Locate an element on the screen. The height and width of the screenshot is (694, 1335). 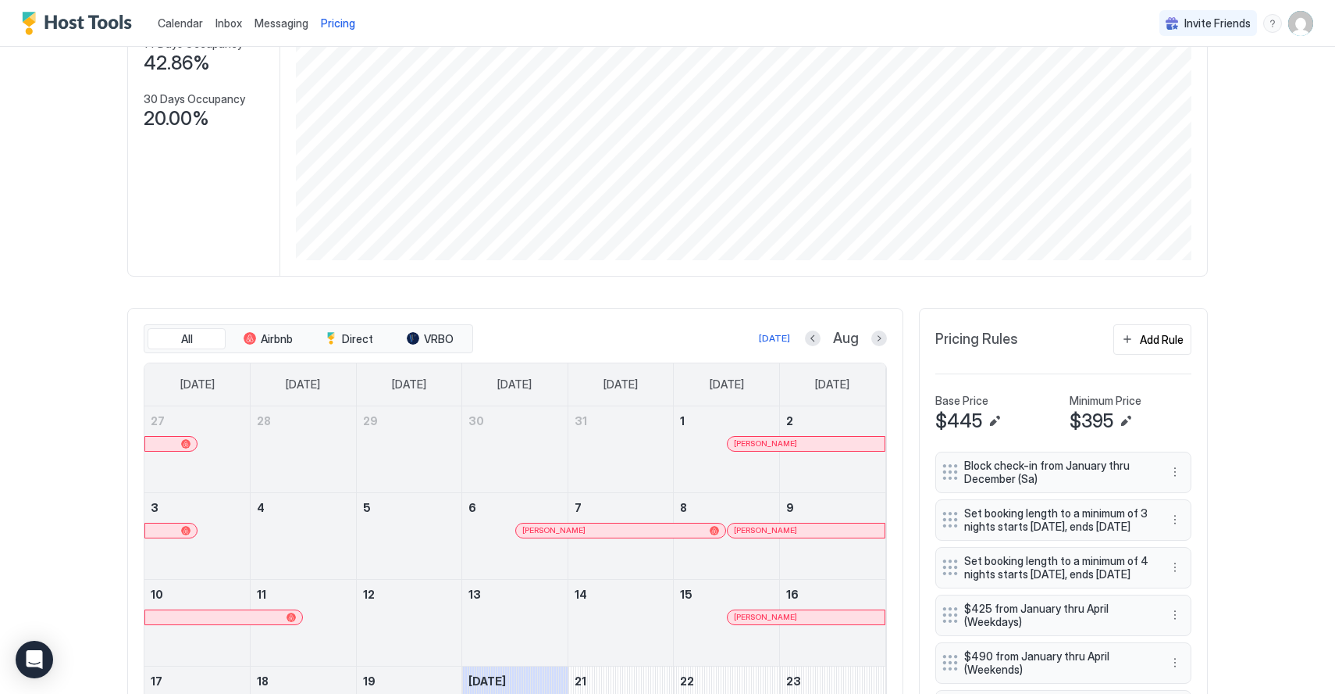
td: August 10, 2025 is located at coordinates (198, 622).